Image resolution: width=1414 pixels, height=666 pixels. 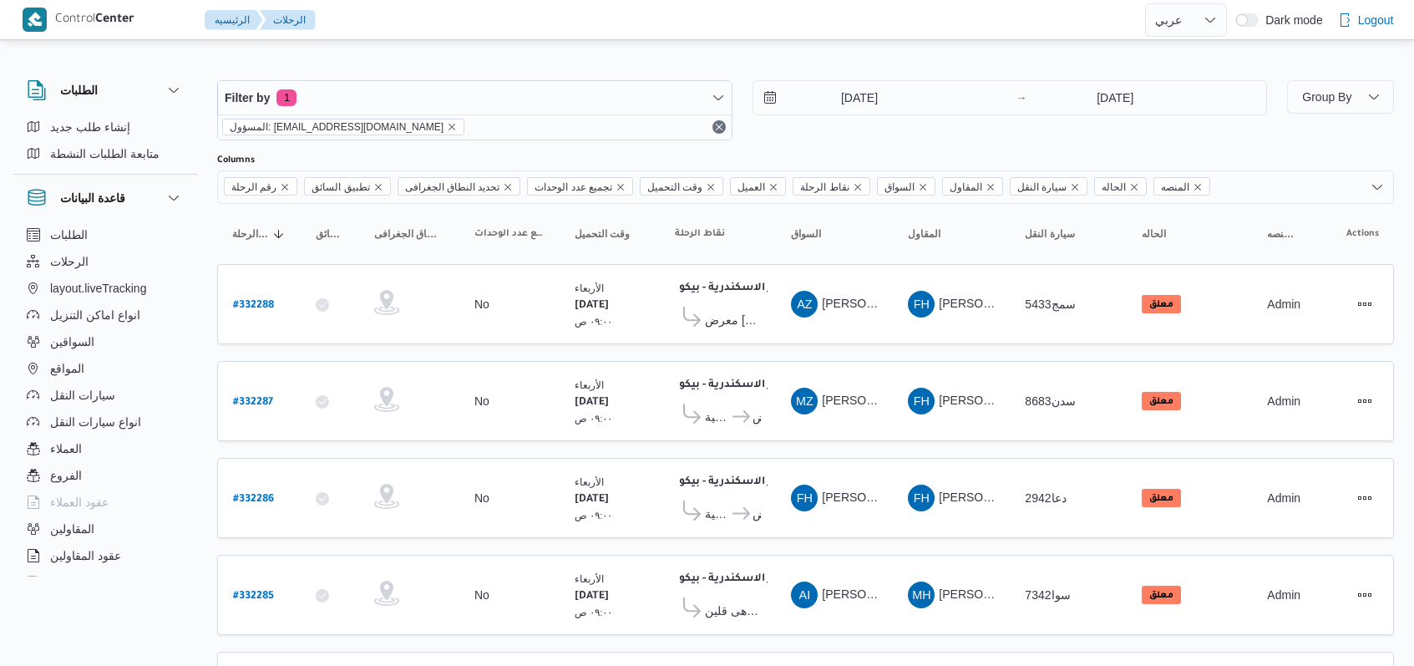 What do you see at coordinates (253, 500) in the screenshot?
I see `b: # 332286` at bounding box center [253, 500].